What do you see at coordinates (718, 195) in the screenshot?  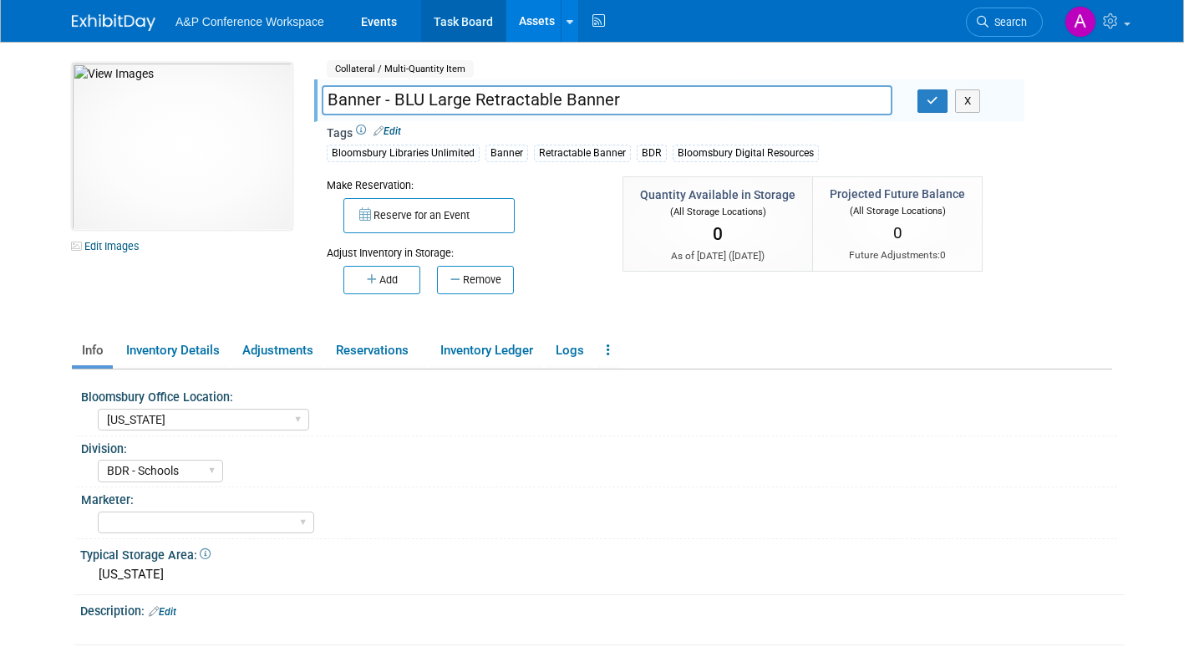 I see `div: Quantity Available in Storage` at bounding box center [718, 195].